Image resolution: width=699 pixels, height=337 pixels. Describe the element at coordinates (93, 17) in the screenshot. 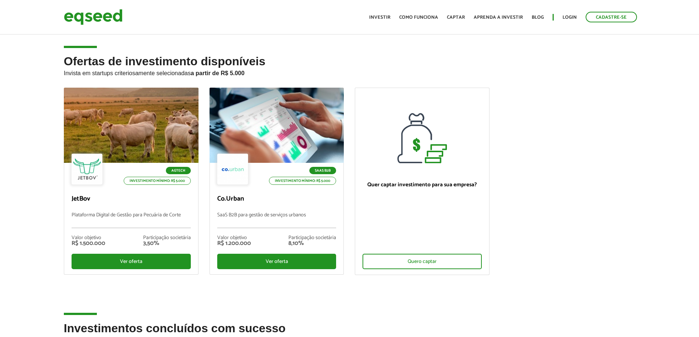

I see `img: EqSeed` at that location.